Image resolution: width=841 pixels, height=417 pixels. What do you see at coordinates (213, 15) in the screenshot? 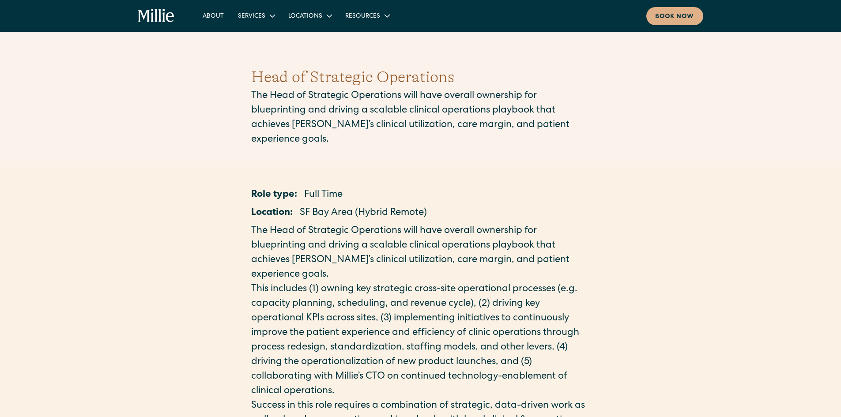
I see `a: About` at bounding box center [213, 15].